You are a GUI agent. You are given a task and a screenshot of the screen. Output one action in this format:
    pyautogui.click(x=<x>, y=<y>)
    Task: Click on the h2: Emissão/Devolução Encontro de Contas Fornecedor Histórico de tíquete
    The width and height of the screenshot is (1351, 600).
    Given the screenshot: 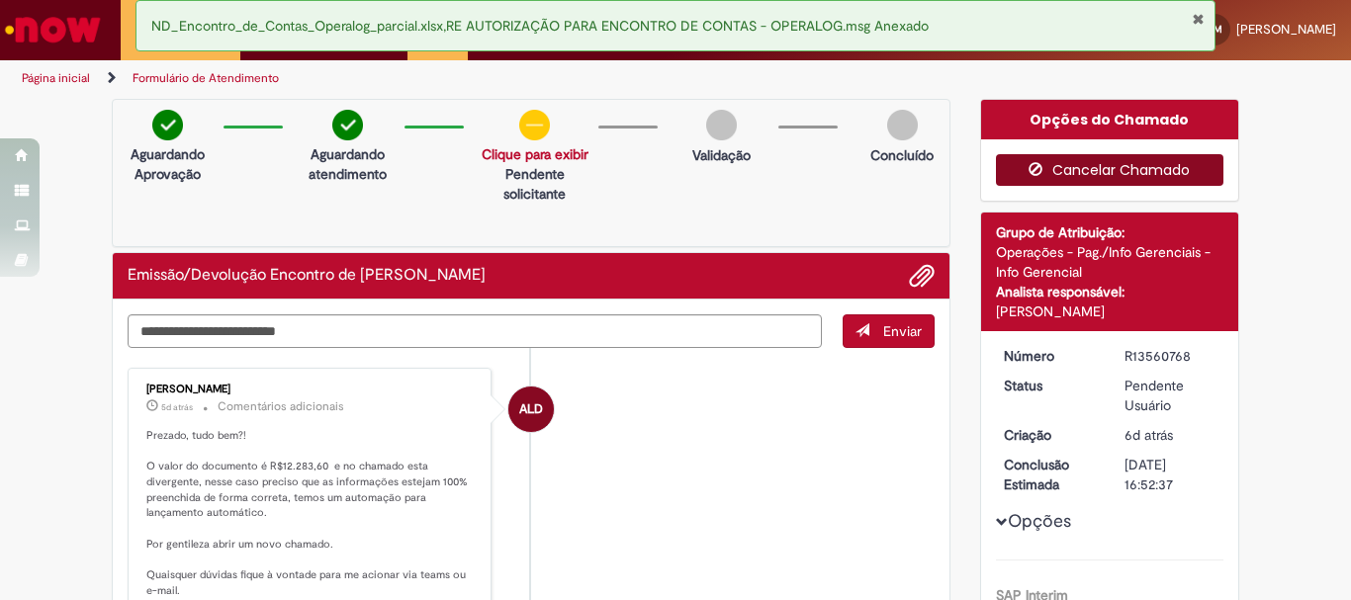 What is the action you would take?
    pyautogui.click(x=307, y=276)
    